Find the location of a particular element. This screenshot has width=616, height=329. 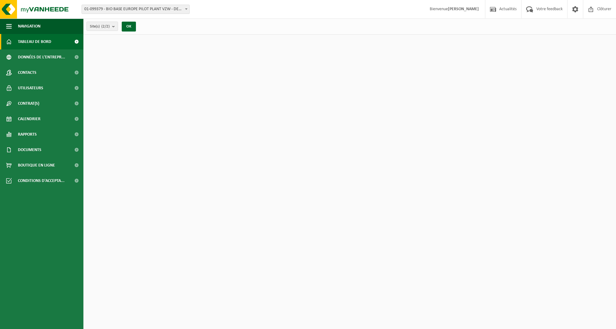

span: Calendrier is located at coordinates (29, 119).